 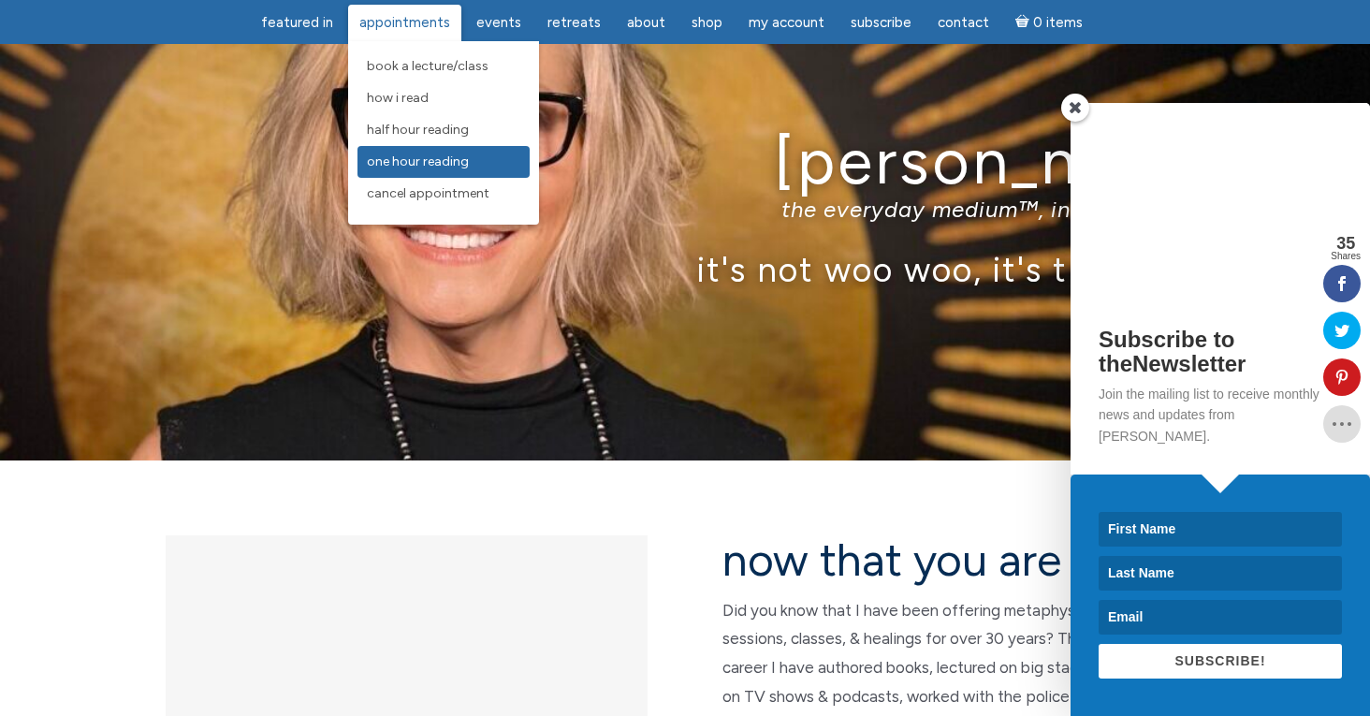 What do you see at coordinates (398, 97) in the screenshot?
I see `span: How I Read` at bounding box center [398, 97].